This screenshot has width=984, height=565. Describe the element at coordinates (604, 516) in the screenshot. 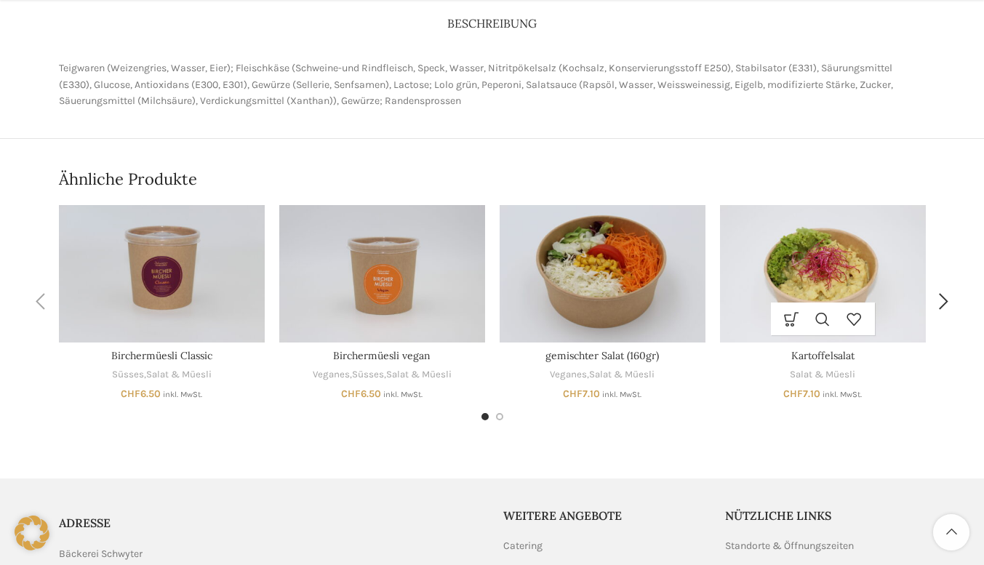

I see `h5: Weitere Angebote` at that location.